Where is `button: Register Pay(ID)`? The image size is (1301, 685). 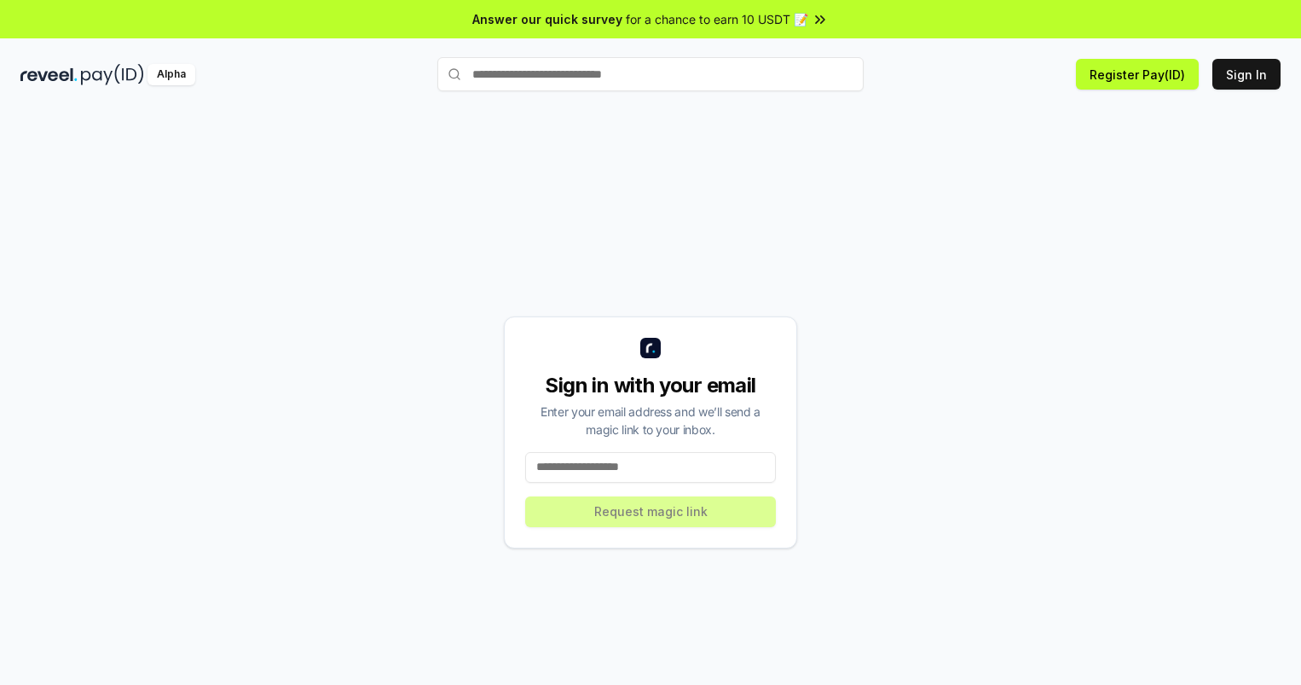 button: Register Pay(ID) is located at coordinates (1137, 74).